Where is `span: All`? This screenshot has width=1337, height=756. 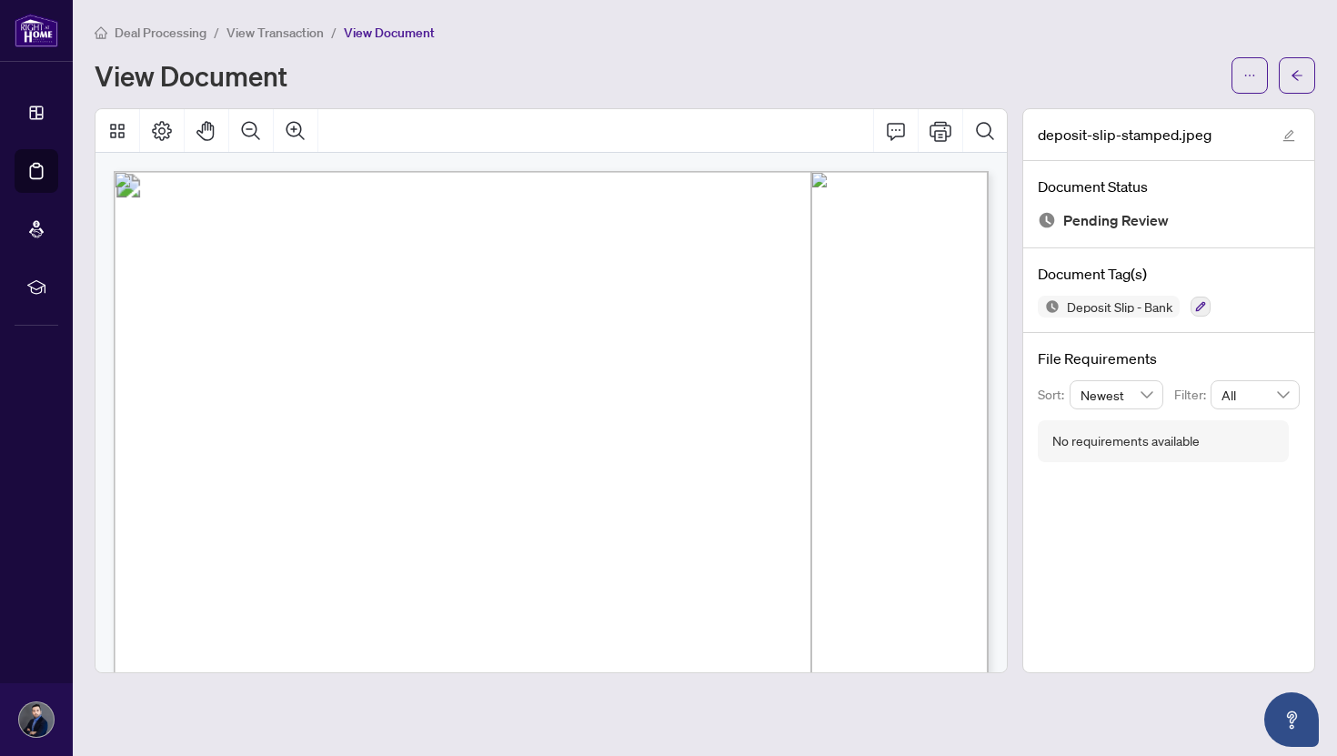
span: All is located at coordinates (1255, 395).